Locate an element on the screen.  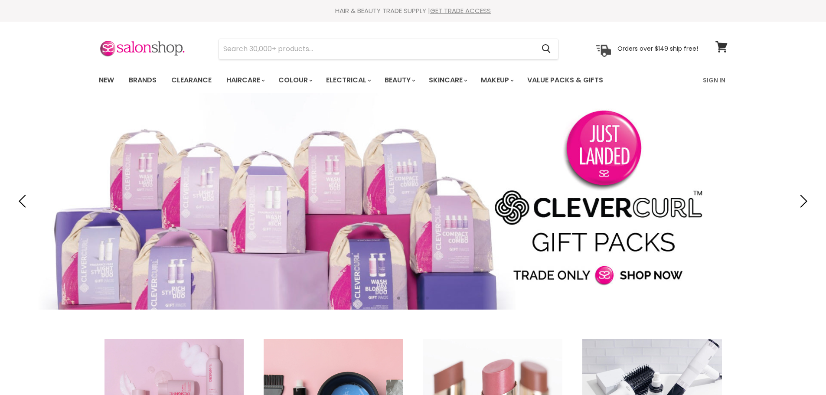
p: Orders over $149 ship free! is located at coordinates (658, 49).